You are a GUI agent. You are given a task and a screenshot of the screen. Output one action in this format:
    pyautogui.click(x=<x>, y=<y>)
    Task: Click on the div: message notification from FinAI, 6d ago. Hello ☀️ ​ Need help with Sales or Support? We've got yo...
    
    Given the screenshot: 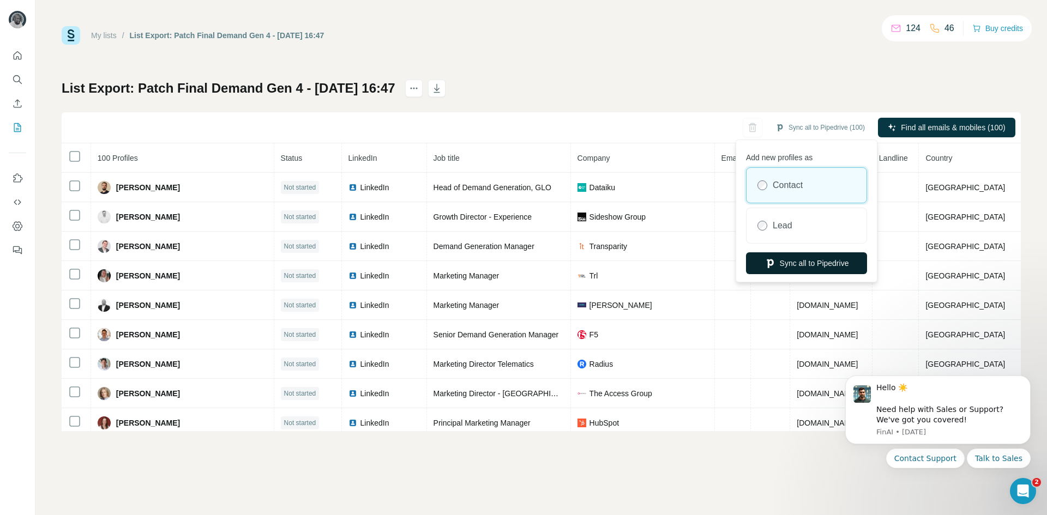 What is the action you would take?
    pyautogui.click(x=109, y=48)
    